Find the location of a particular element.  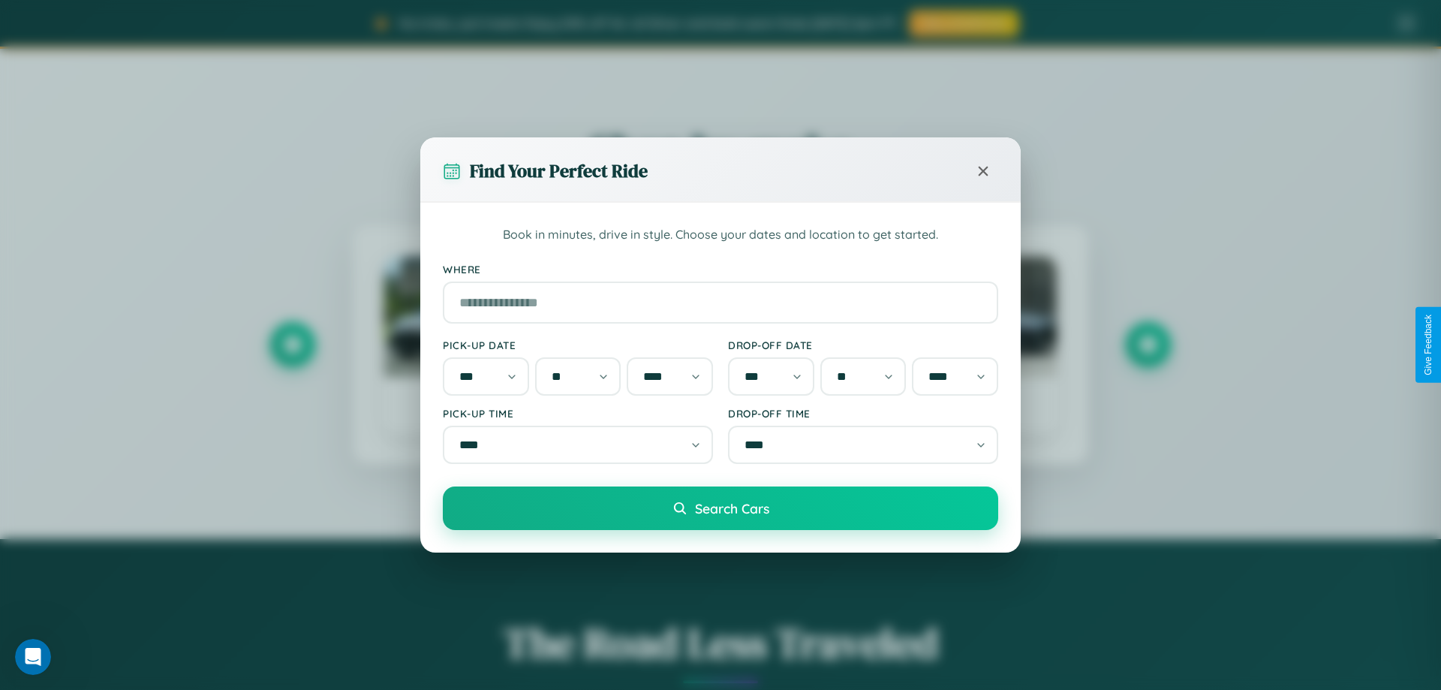

button: Search Cars is located at coordinates (720, 508).